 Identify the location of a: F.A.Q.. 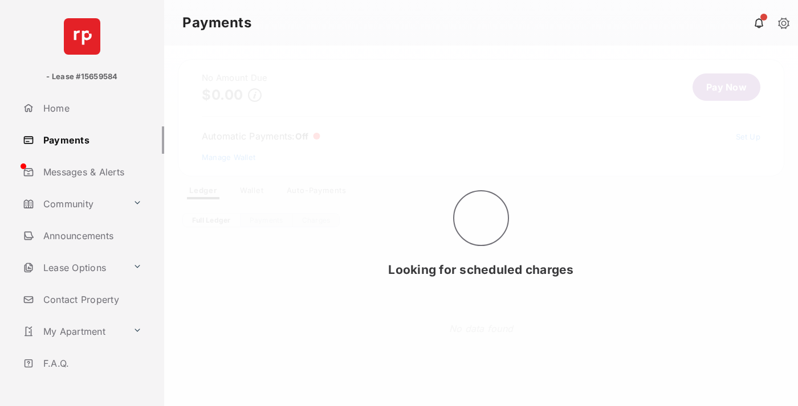
(91, 364).